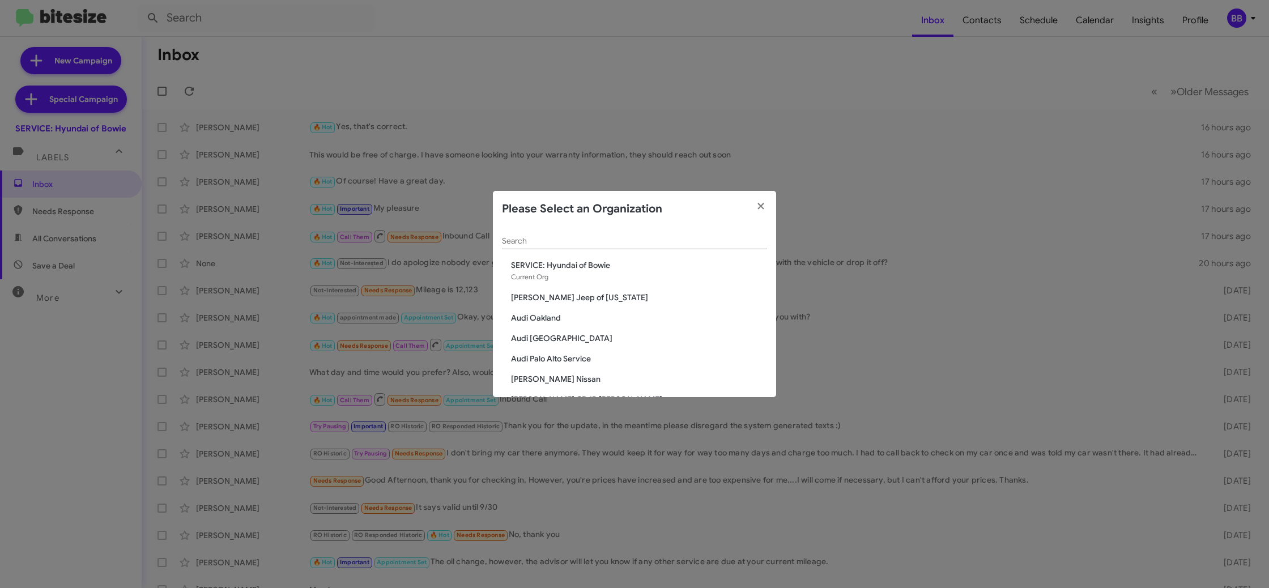 The image size is (1269, 588). What do you see at coordinates (639, 265) in the screenshot?
I see `span: SERVICE: Hyundai of Bowie` at bounding box center [639, 265].